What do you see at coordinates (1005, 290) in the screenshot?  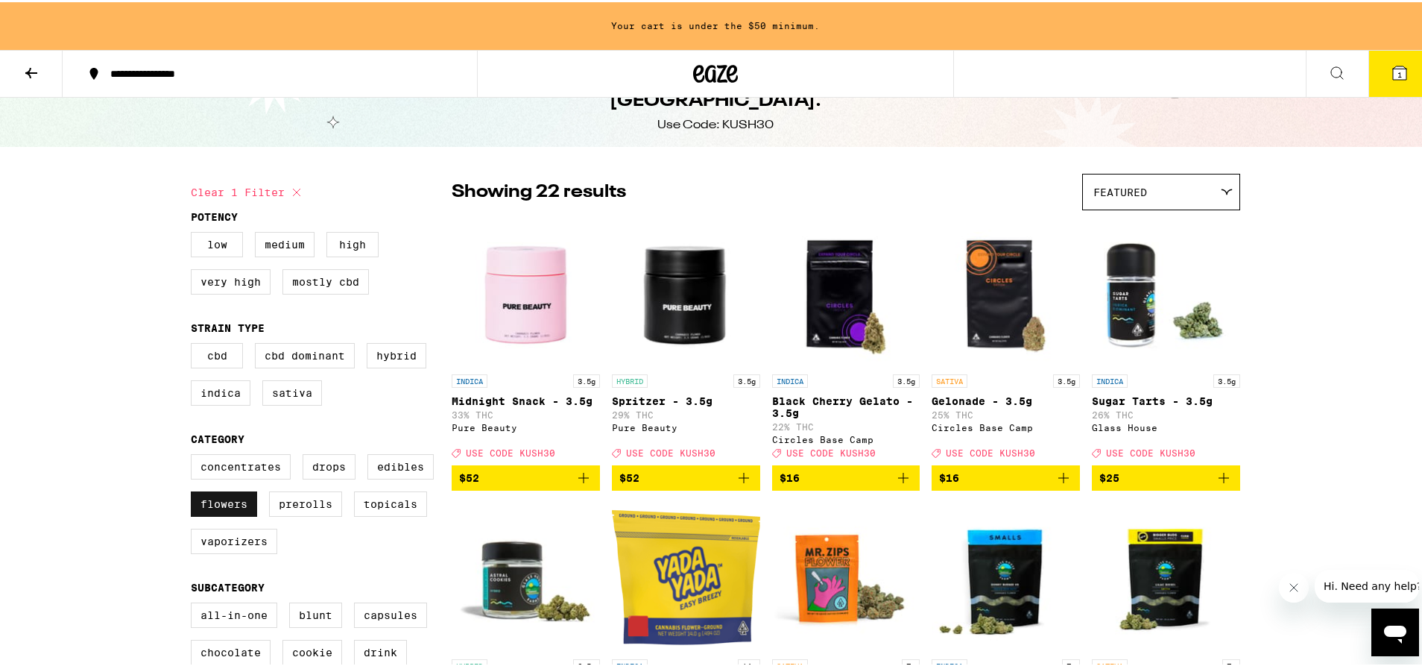 I see `img: Circles Base Camp - Gelonade - 3.5g` at bounding box center [1005, 290].